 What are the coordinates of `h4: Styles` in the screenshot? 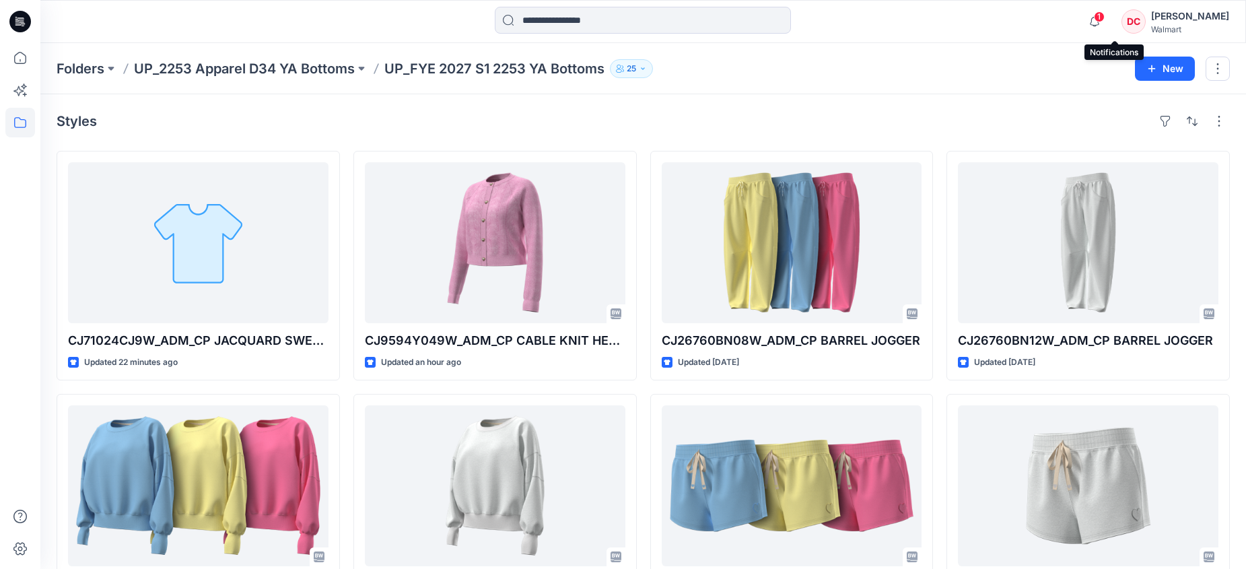 It's located at (77, 121).